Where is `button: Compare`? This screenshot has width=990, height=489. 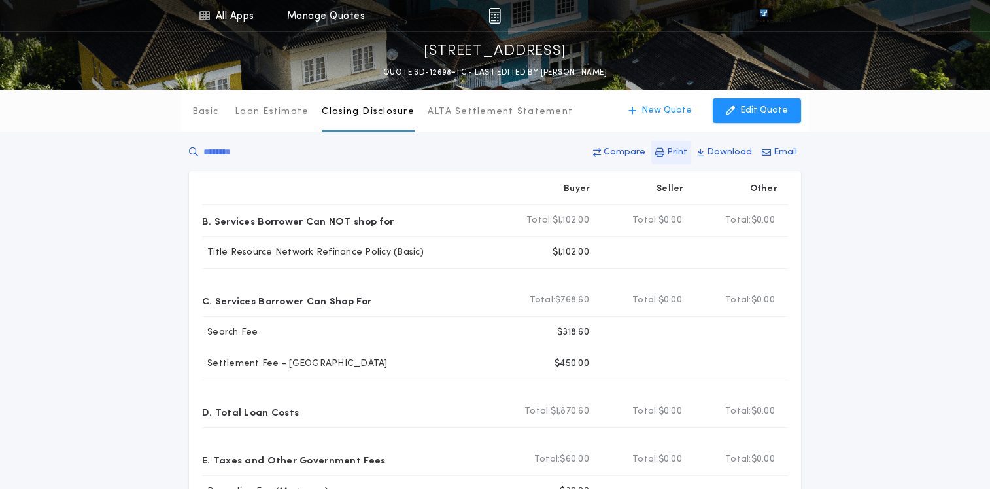
button: Compare is located at coordinates (619, 152).